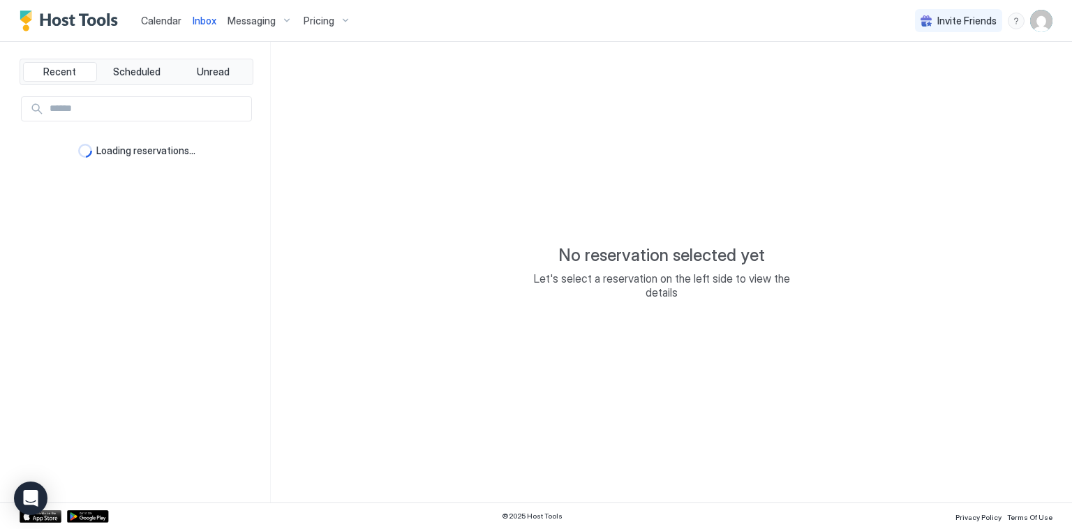 The width and height of the screenshot is (1072, 529). I want to click on div: User profile, so click(1042, 21).